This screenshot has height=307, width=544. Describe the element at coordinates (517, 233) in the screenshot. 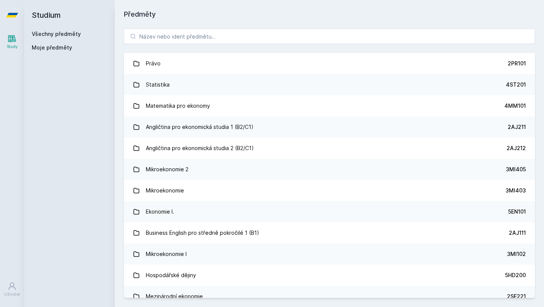

I see `div: 2AJ111` at that location.